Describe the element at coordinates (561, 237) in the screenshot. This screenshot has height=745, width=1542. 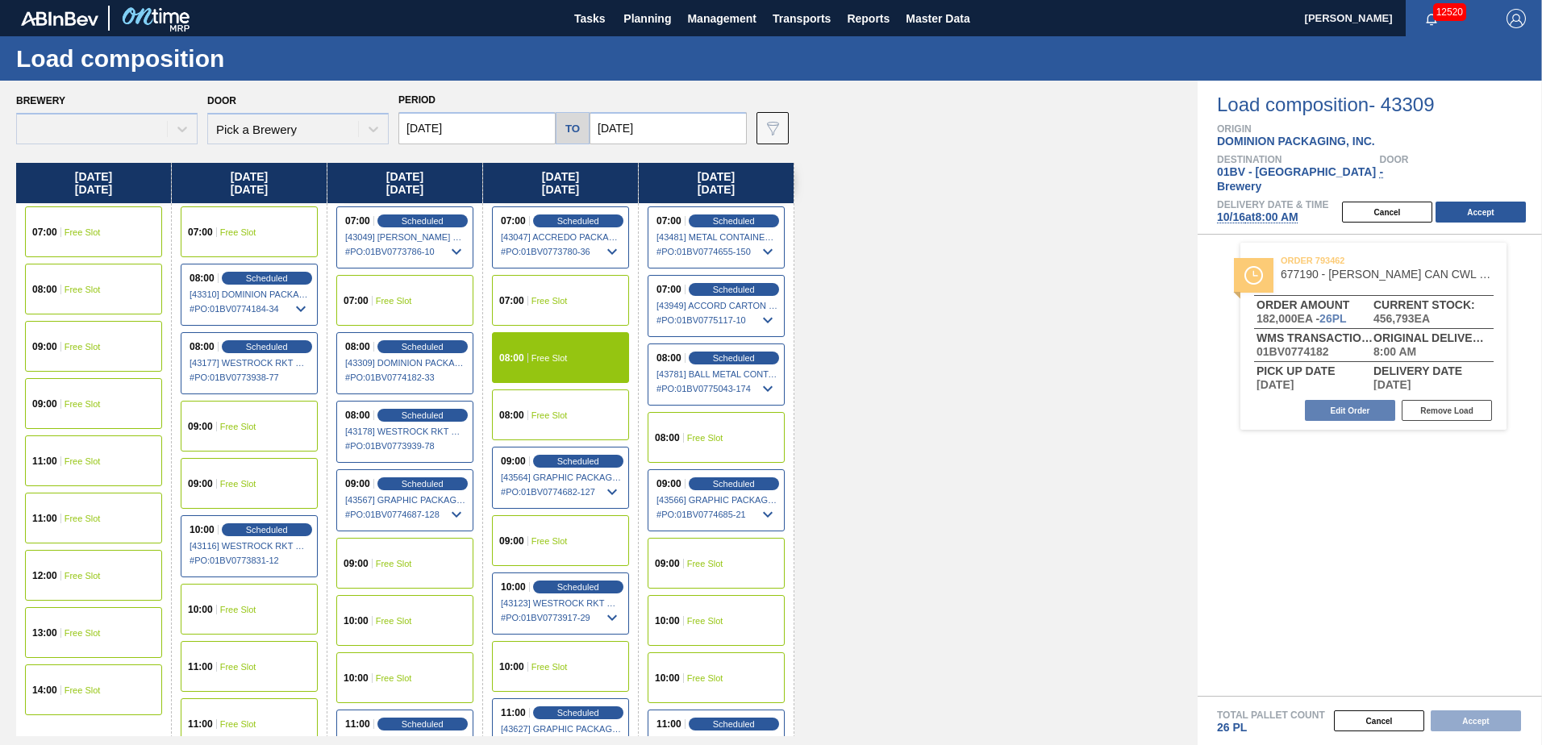
I see `span: [43047] ACCREDO PACKAGING INC - 0008341298` at that location.